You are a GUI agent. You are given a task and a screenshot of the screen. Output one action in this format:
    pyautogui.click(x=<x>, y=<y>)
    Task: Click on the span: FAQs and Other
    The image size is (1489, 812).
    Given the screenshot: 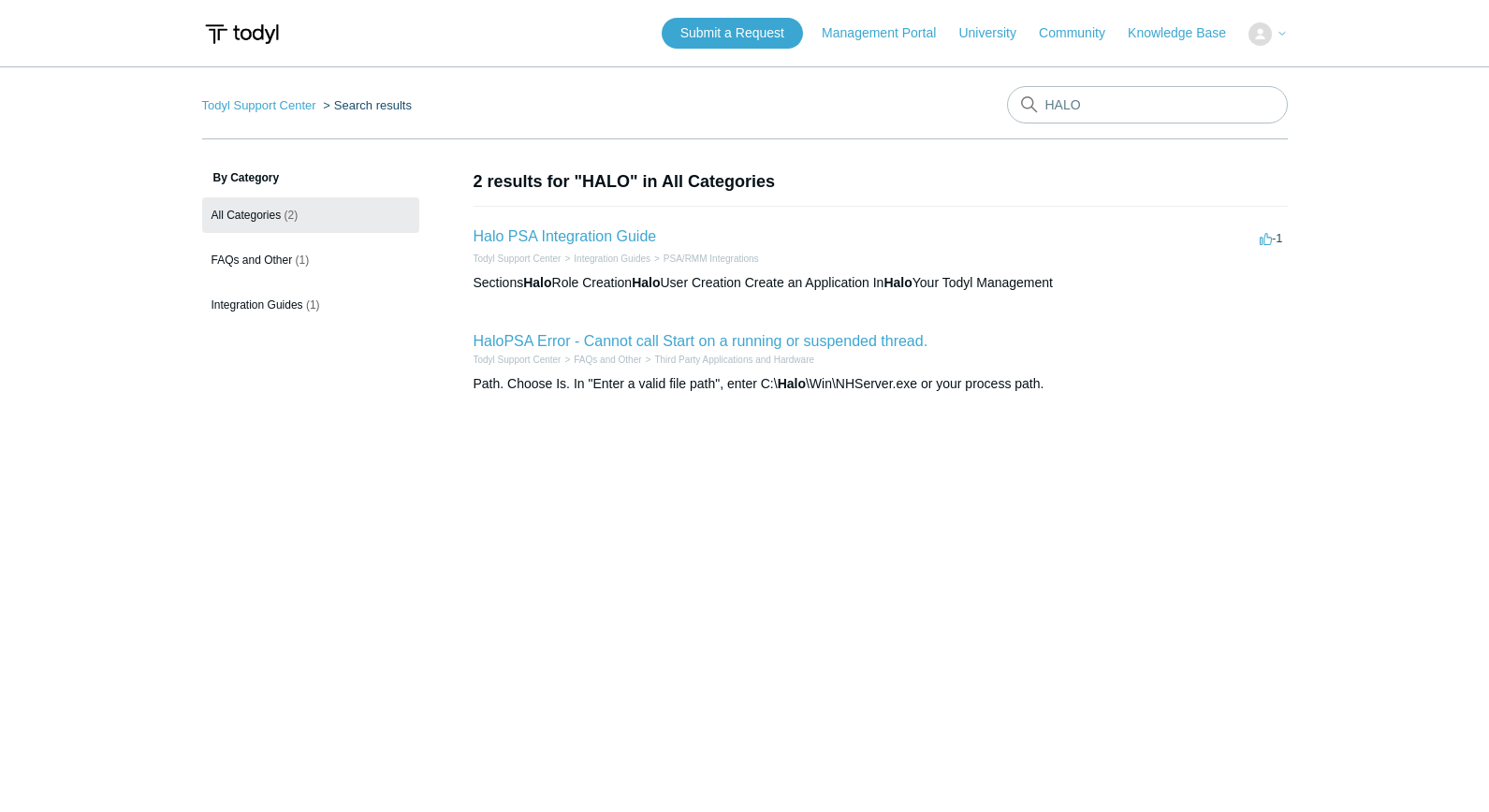 What is the action you would take?
    pyautogui.click(x=252, y=260)
    